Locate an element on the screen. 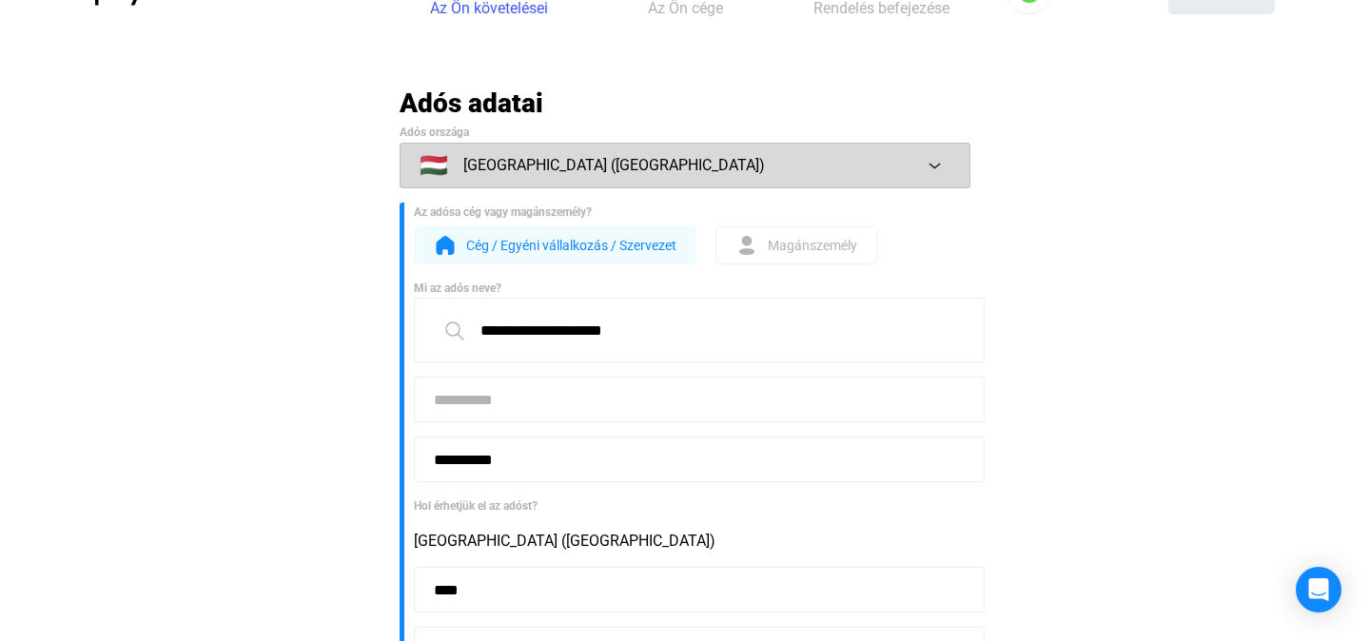 The image size is (1370, 641). img: form-ind is located at coordinates (747, 245).